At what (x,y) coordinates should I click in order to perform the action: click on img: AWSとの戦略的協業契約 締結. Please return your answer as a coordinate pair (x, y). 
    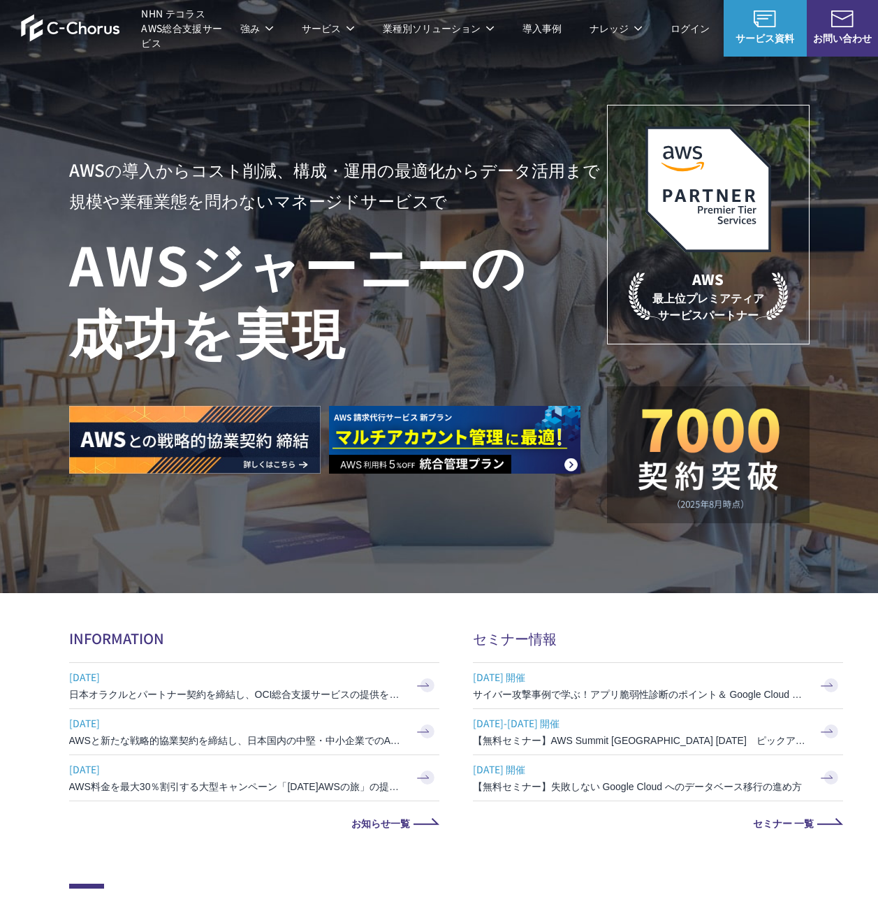
    Looking at the image, I should click on (195, 439).